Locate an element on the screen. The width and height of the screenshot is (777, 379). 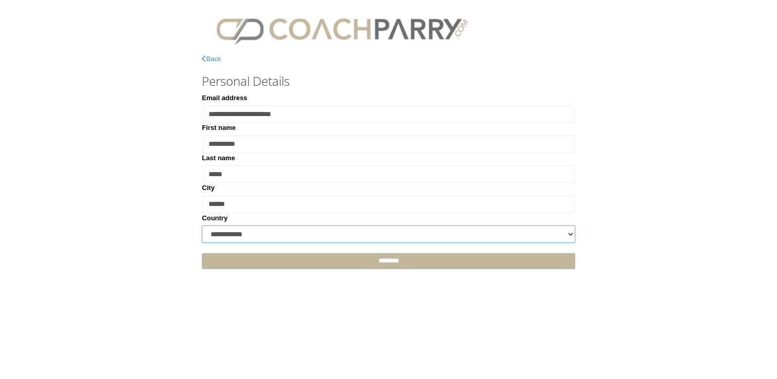
img: CPlogo.png is located at coordinates (342, 29).